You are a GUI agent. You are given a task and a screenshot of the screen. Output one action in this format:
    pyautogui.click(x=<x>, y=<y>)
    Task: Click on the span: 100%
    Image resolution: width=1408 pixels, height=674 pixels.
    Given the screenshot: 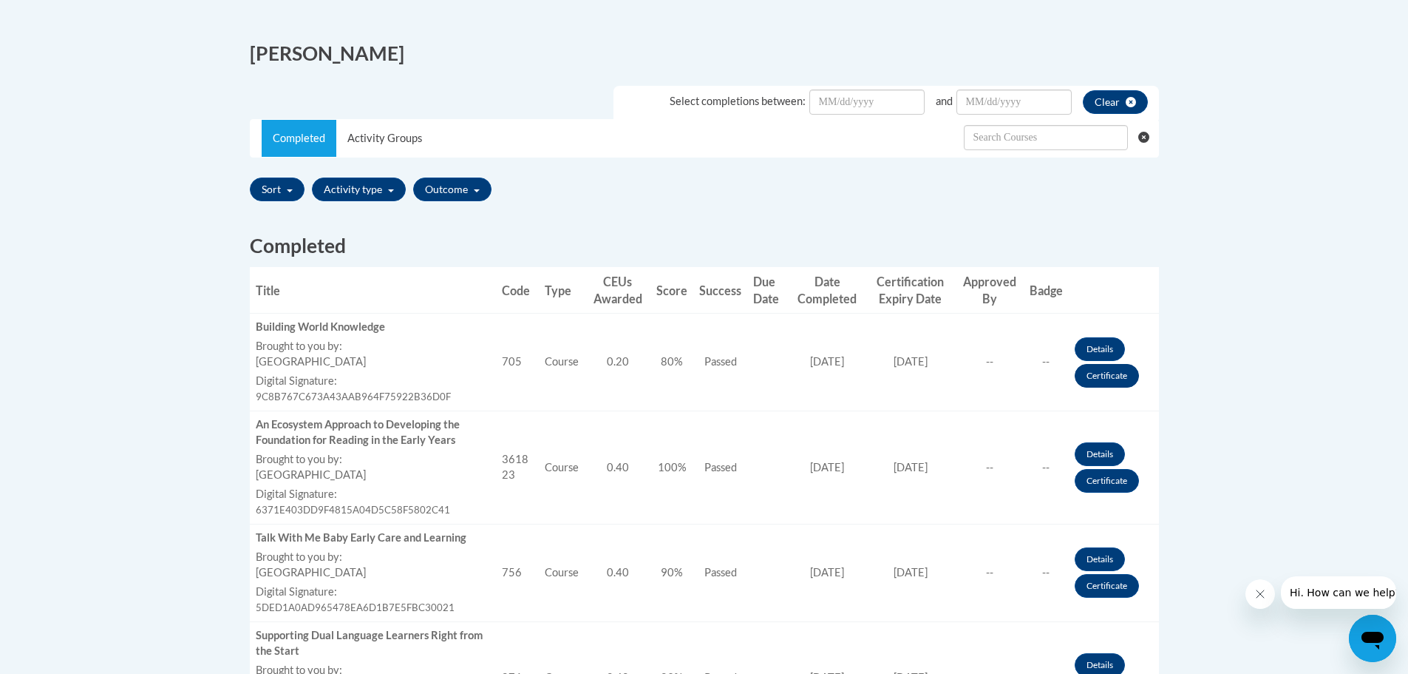 What is the action you would take?
    pyautogui.click(x=672, y=467)
    